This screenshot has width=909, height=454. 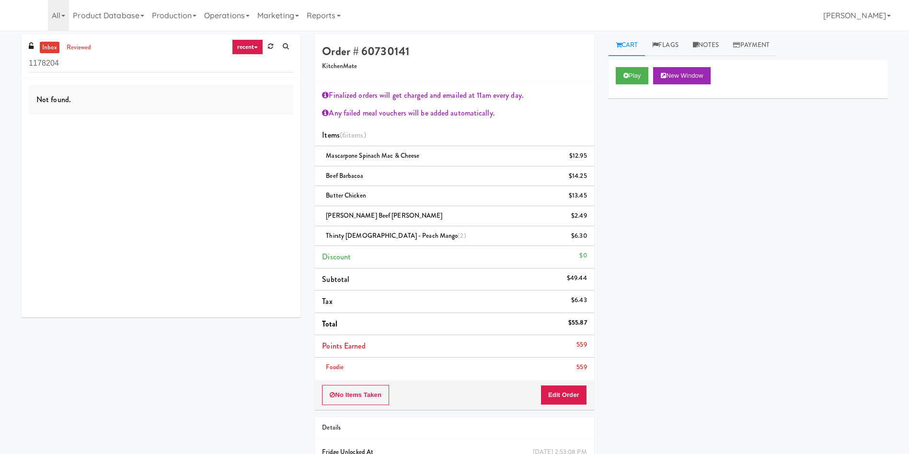 What do you see at coordinates (248, 47) in the screenshot?
I see `a: recent` at bounding box center [248, 47].